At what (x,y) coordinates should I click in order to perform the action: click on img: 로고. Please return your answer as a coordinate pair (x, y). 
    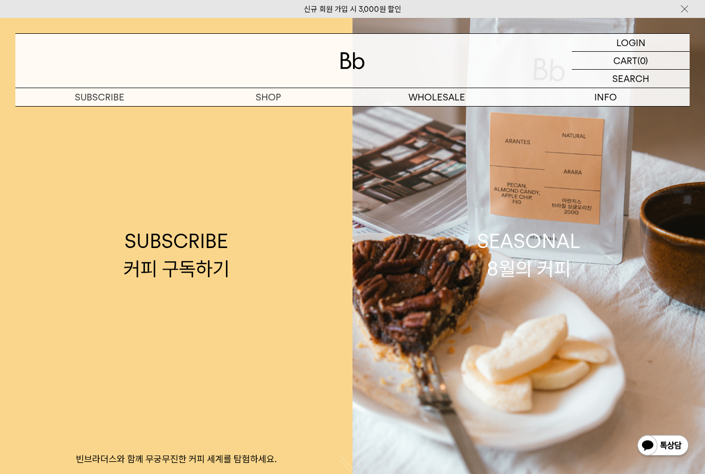
    Looking at the image, I should click on (352, 60).